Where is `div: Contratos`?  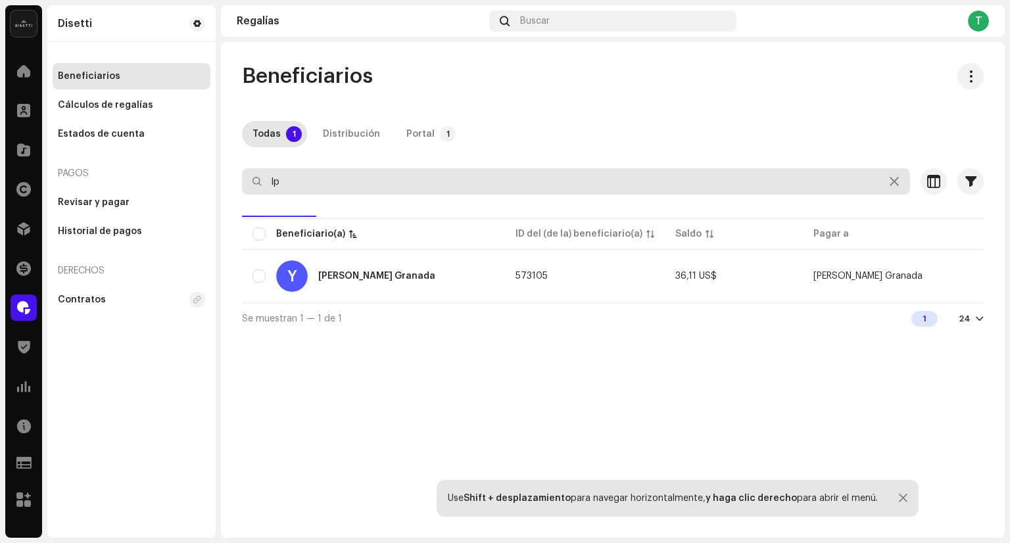
div: Contratos is located at coordinates (82, 300).